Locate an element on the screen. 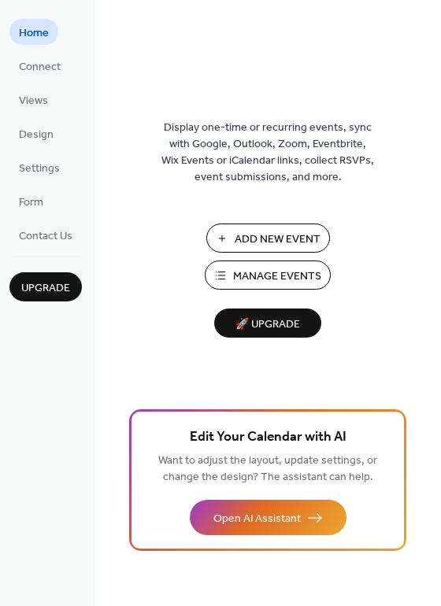 This screenshot has width=441, height=606. span: Design is located at coordinates (36, 135).